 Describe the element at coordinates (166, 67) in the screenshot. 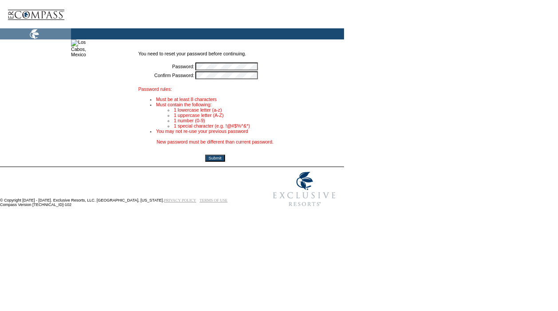

I see `td: Password:` at that location.